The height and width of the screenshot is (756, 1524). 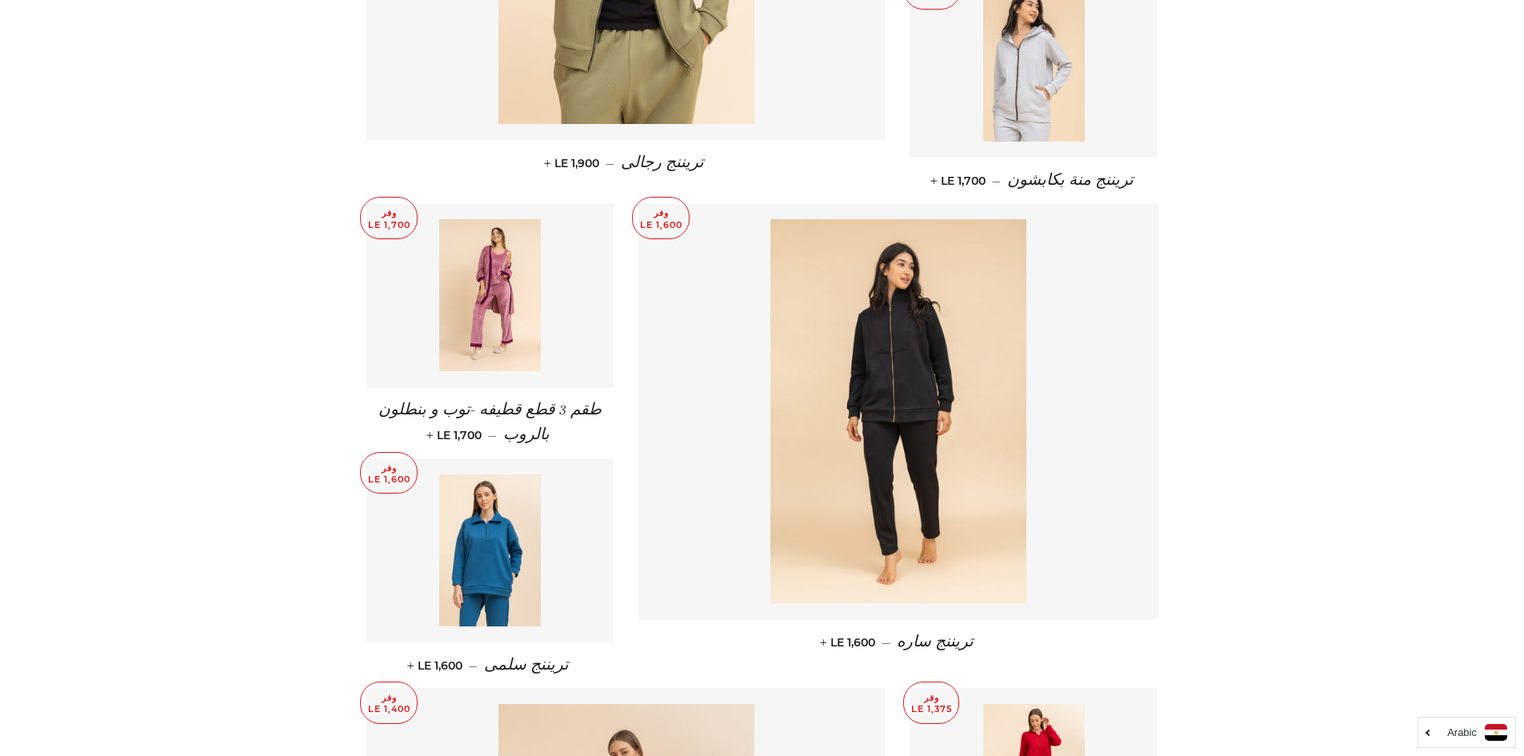 What do you see at coordinates (490, 665) in the screenshot?
I see `a: تريننج سلمى — LE 1,600` at bounding box center [490, 665].